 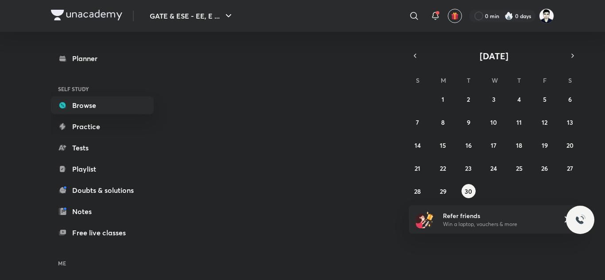 What do you see at coordinates (494, 145) in the screenshot?
I see `button: September 17, 2025` at bounding box center [494, 145].